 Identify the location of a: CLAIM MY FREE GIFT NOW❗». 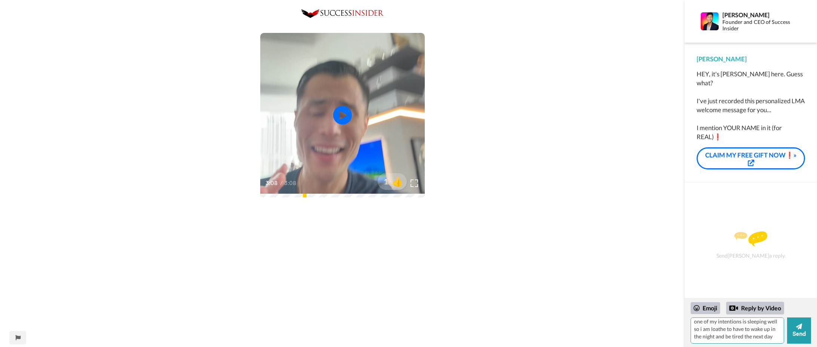
(751, 158).